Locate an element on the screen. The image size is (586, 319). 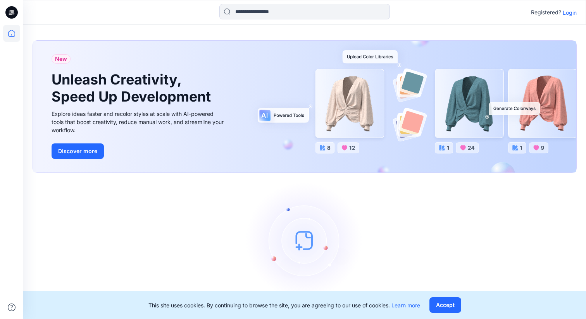
p: This site uses cookies. By continuing to browse the site, you are agreeing to our use of cookies. is located at coordinates (284, 305).